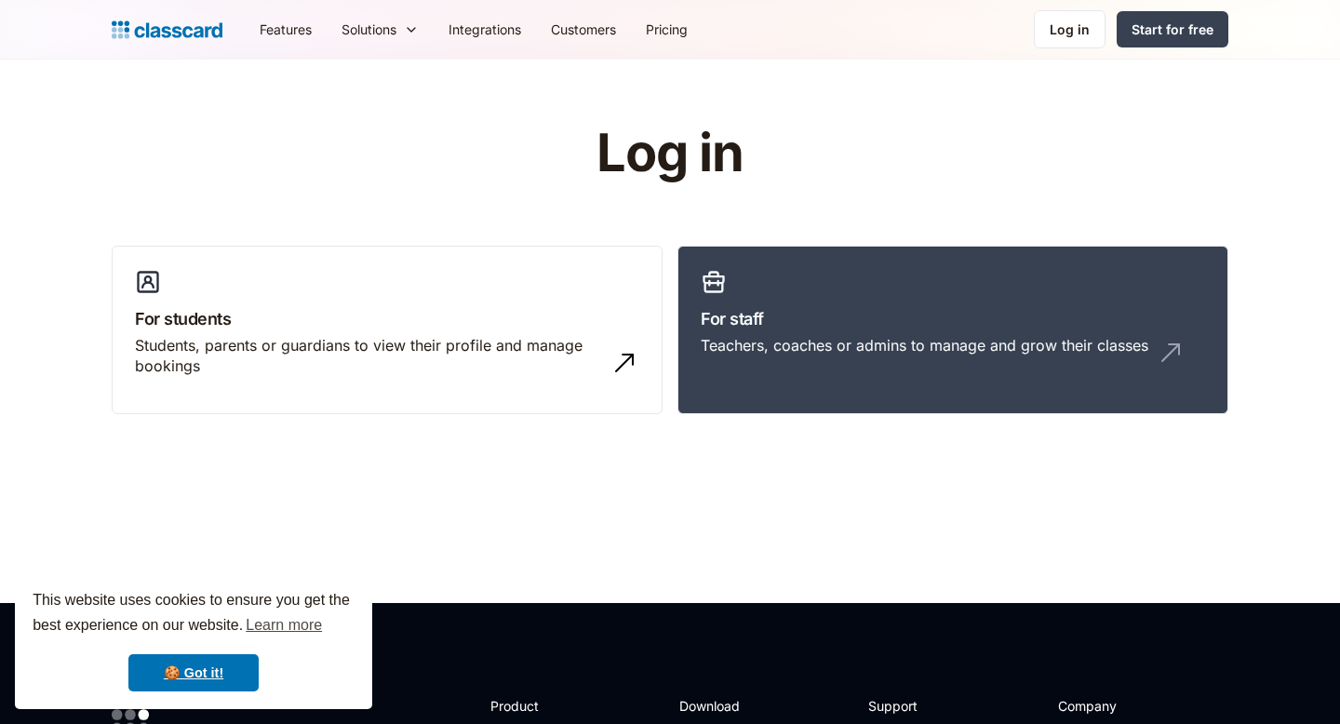 This screenshot has height=724, width=1340. I want to click on a: Features, so click(286, 29).